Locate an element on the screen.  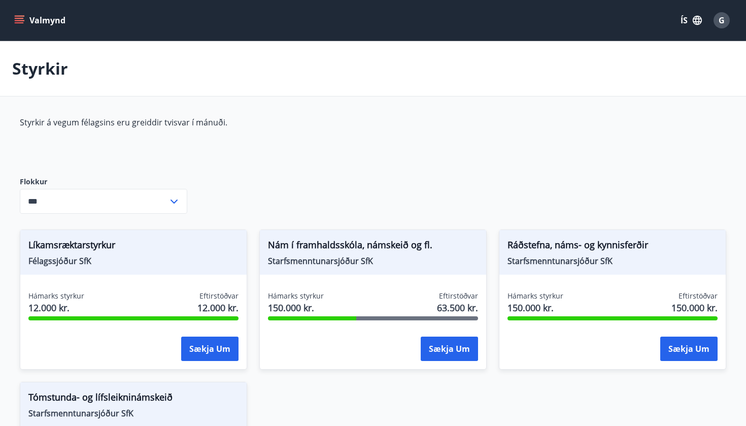
button: G is located at coordinates (722, 20).